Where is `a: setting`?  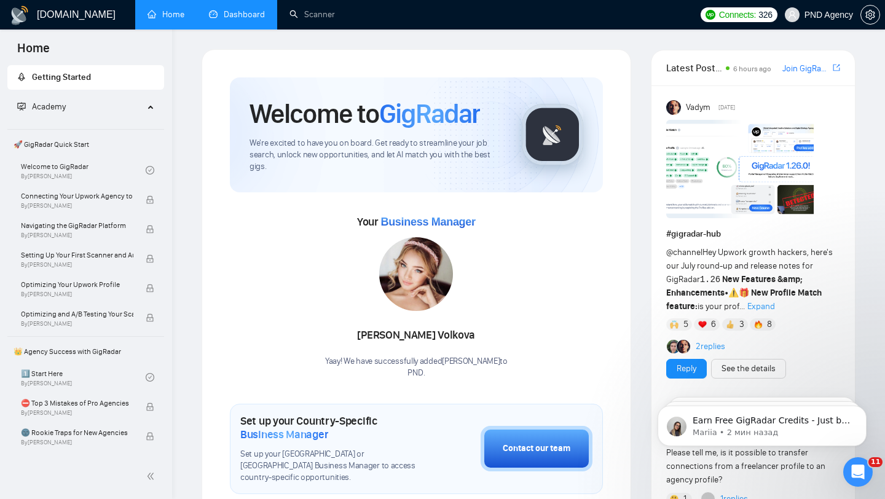 a: setting is located at coordinates (870, 15).